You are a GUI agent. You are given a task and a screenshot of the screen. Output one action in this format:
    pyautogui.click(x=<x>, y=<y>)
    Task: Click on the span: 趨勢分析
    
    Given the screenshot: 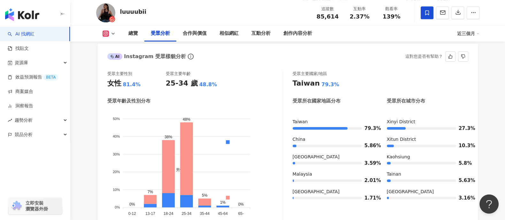 What is the action you would take?
    pyautogui.click(x=24, y=120)
    